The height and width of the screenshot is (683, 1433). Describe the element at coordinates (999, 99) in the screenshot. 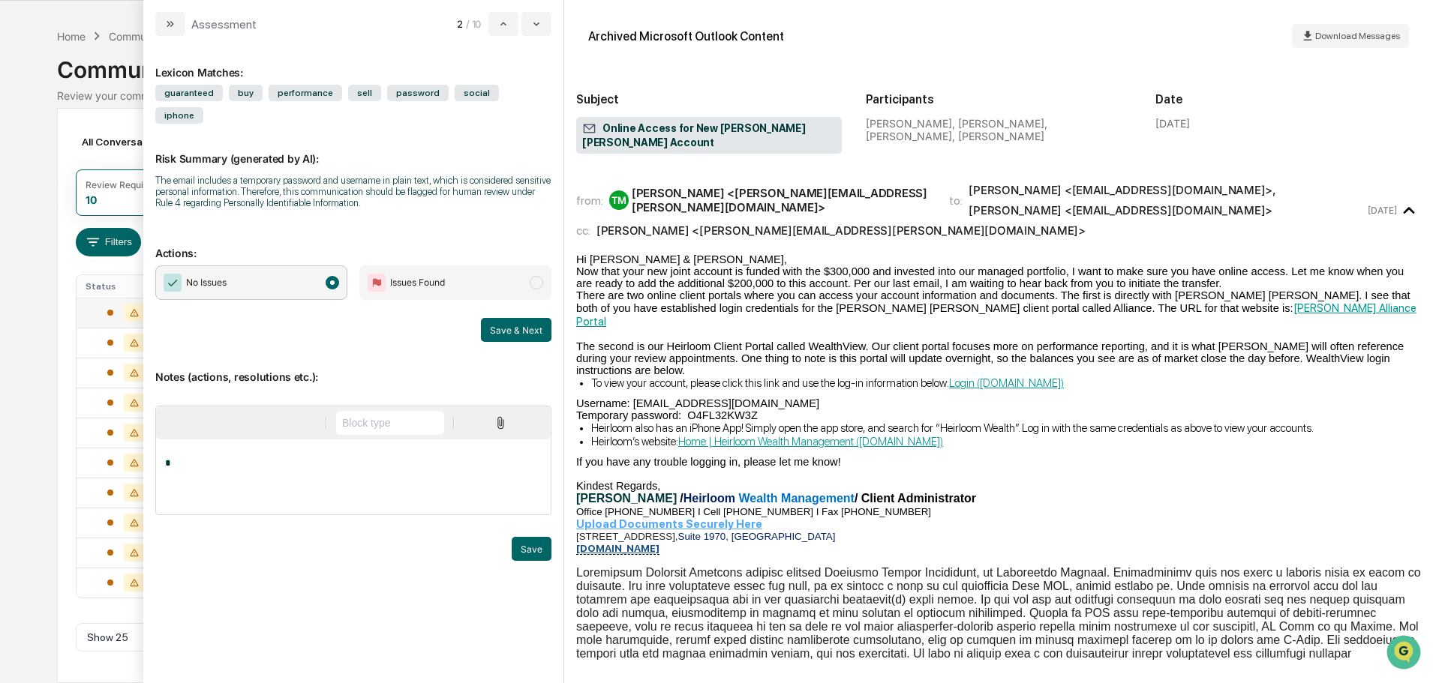

I see `h2: Participants` at that location.